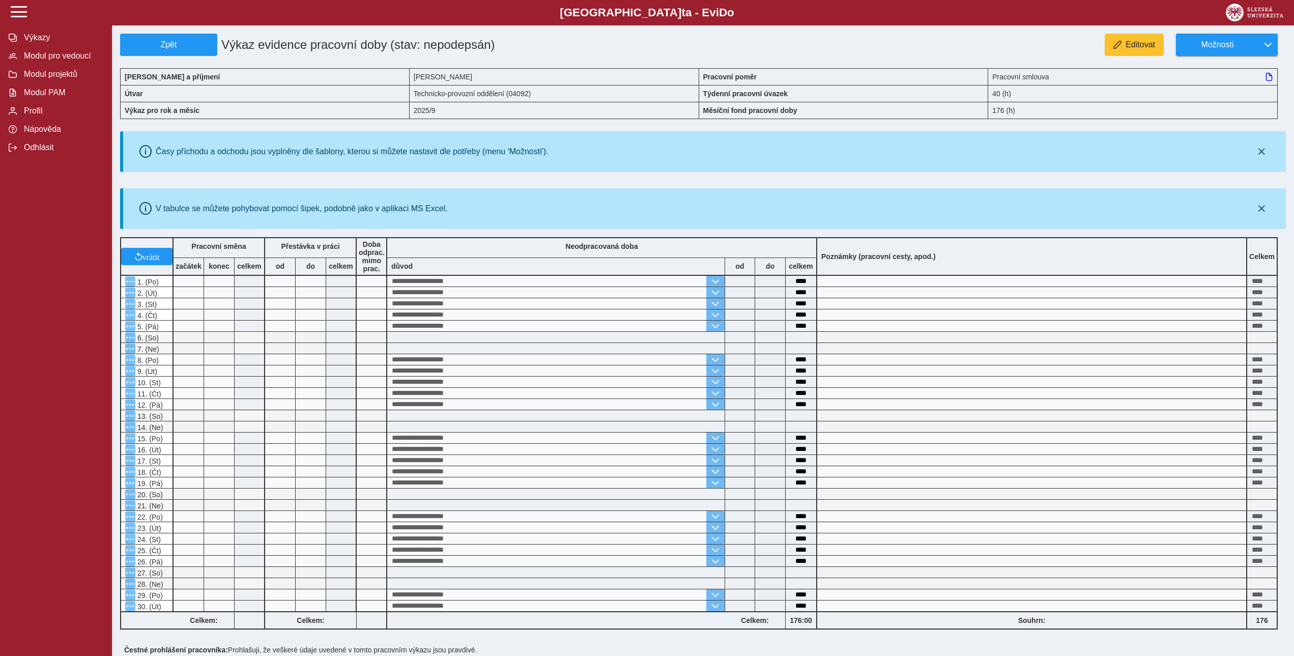 The image size is (1294, 656). What do you see at coordinates (62, 56) in the screenshot?
I see `span: Modul pro vedoucí` at bounding box center [62, 56].